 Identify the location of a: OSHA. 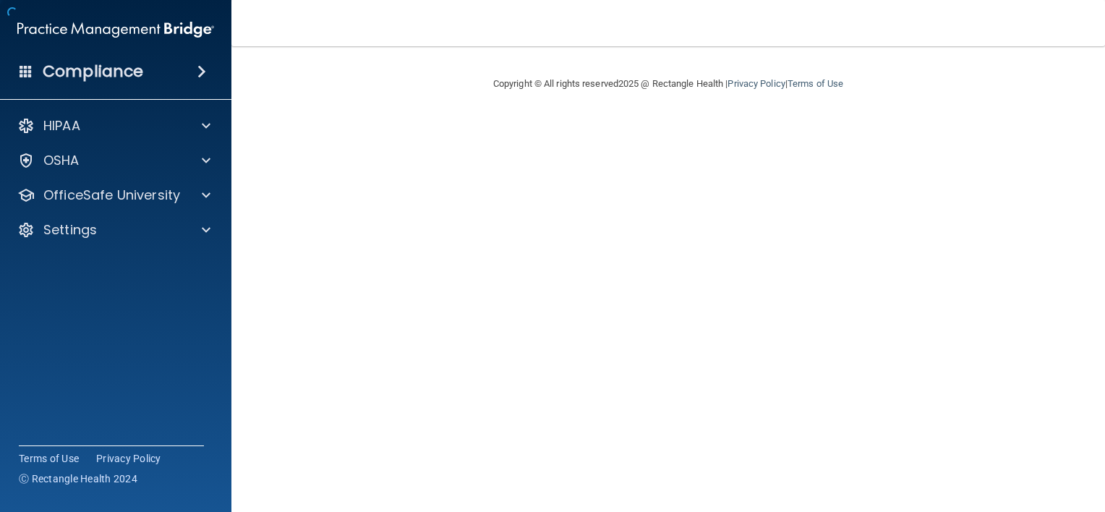
(114, 161).